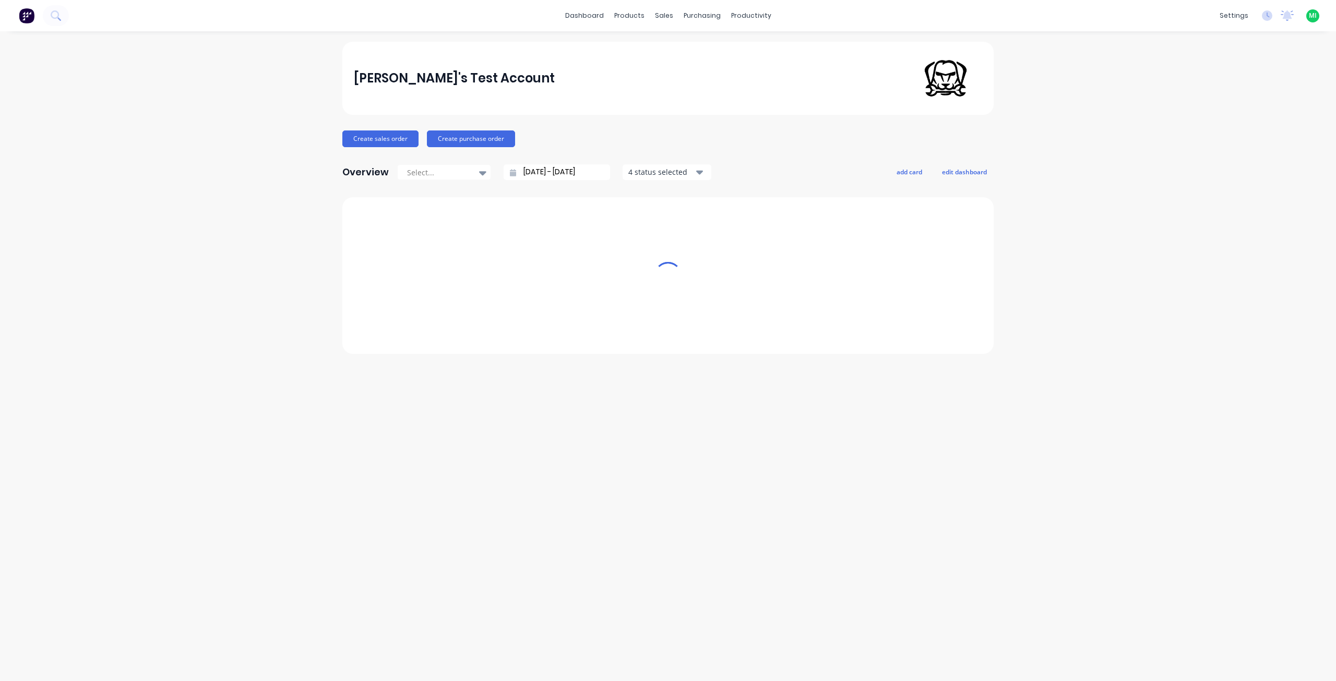 This screenshot has height=681, width=1336. I want to click on button: Create purchase order, so click(471, 139).